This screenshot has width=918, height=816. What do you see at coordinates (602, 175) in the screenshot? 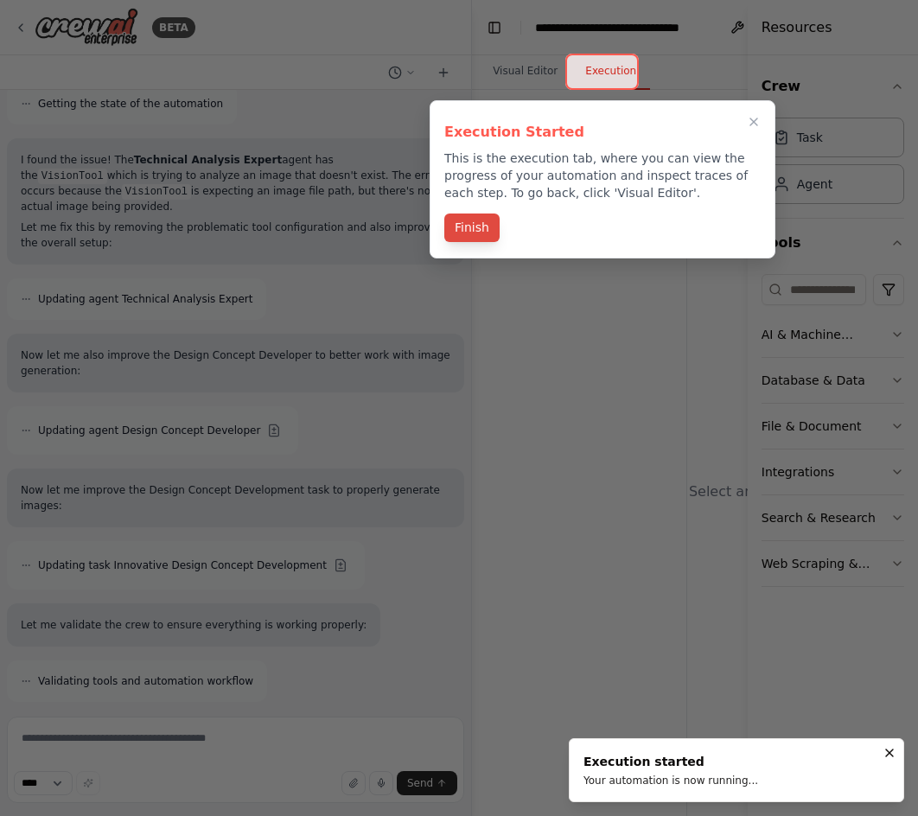
I see `p: This is the execution tab, where you can view the progress of your automation and inspect traces ...` at bounding box center [602, 175].